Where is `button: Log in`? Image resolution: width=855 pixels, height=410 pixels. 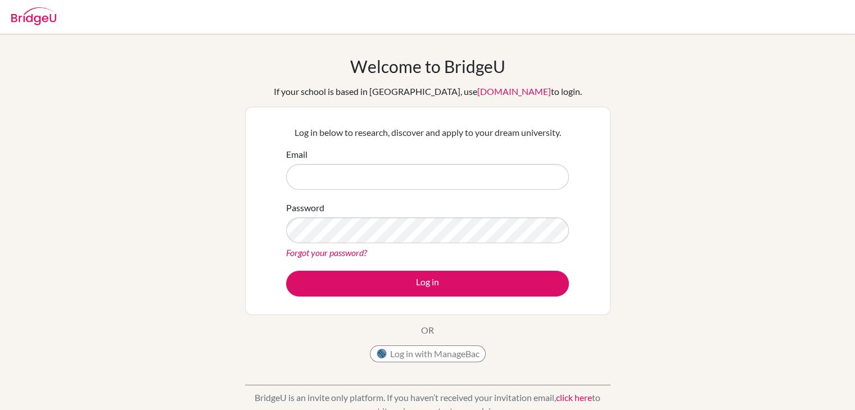
button: Log in is located at coordinates (427, 284).